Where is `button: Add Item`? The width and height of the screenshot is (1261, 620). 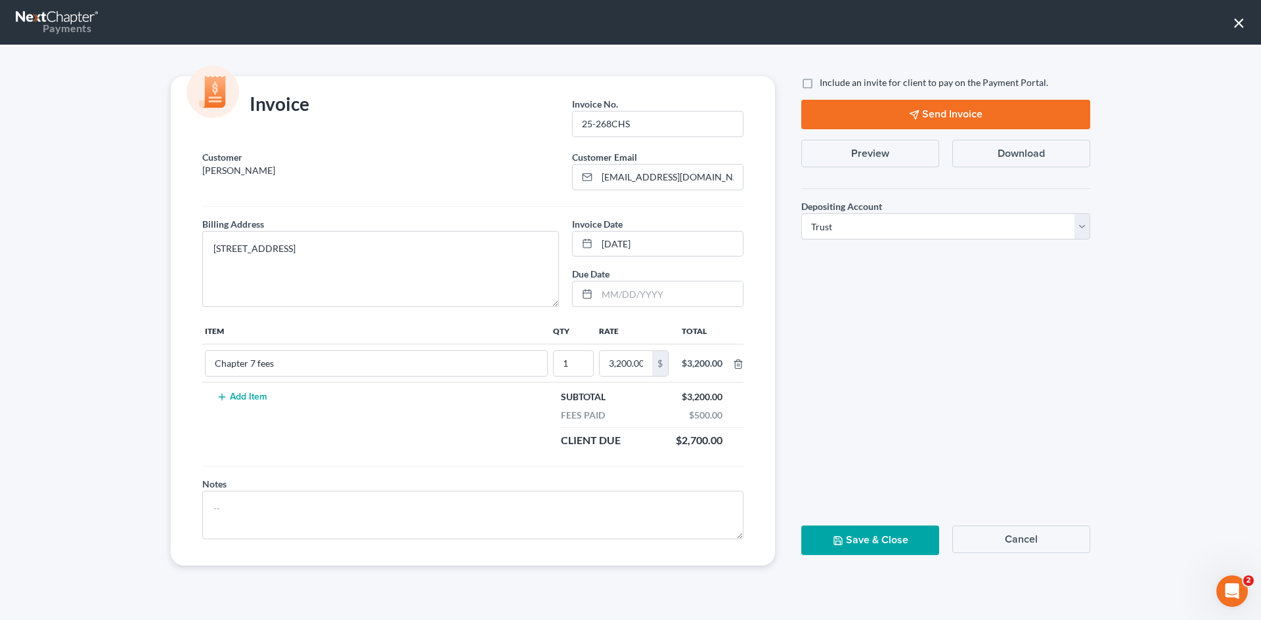
button: Add Item is located at coordinates (242, 397).